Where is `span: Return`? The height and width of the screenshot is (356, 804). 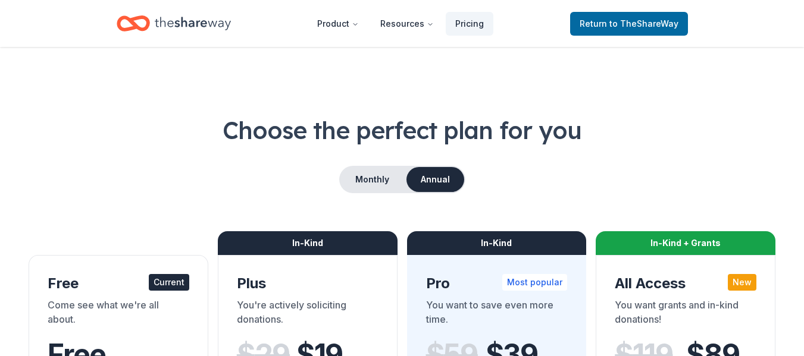 span: Return is located at coordinates (629, 24).